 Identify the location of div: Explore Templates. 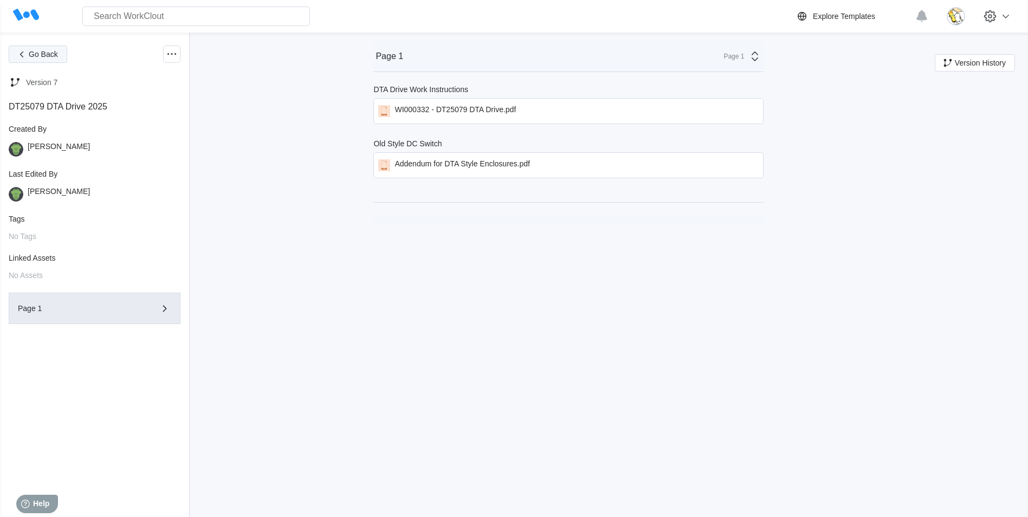
(843, 16).